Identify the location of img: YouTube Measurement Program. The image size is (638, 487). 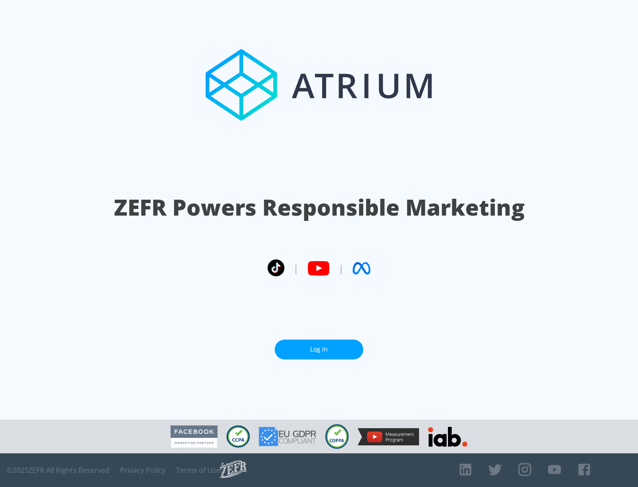
(388, 437).